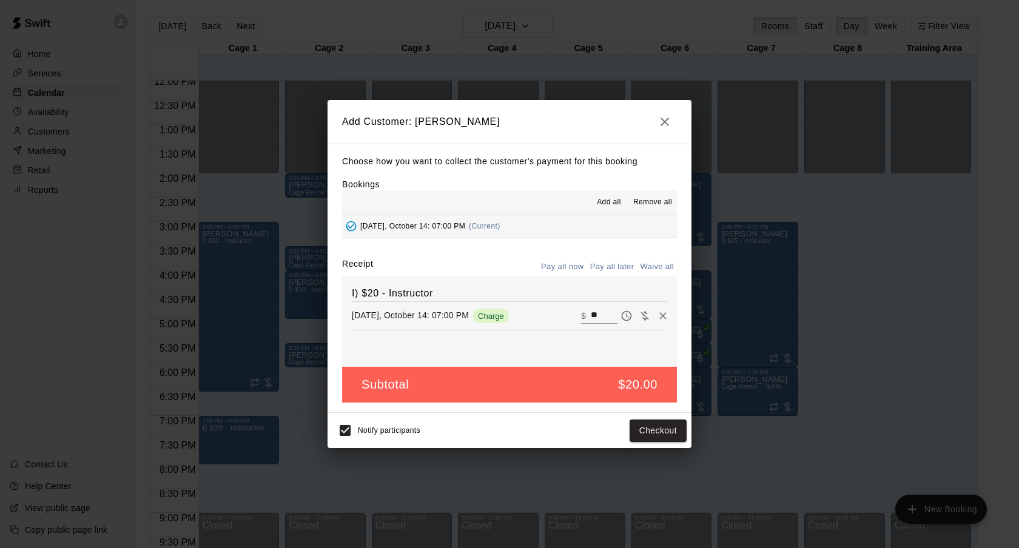  I want to click on span: Add all, so click(609, 203).